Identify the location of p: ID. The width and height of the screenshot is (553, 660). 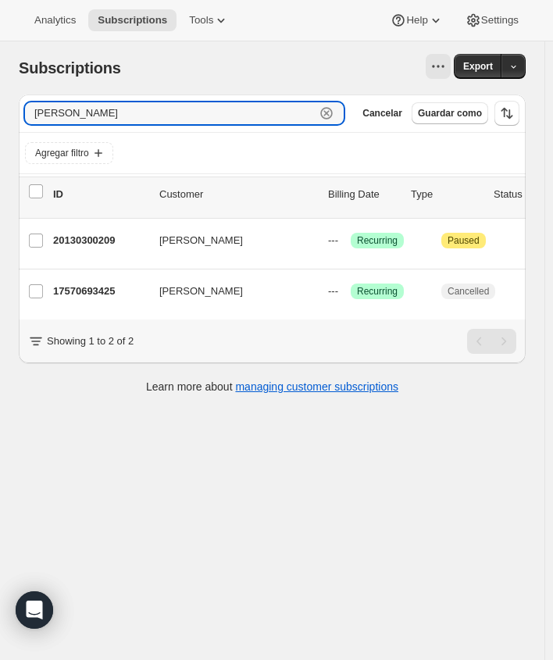
(100, 194).